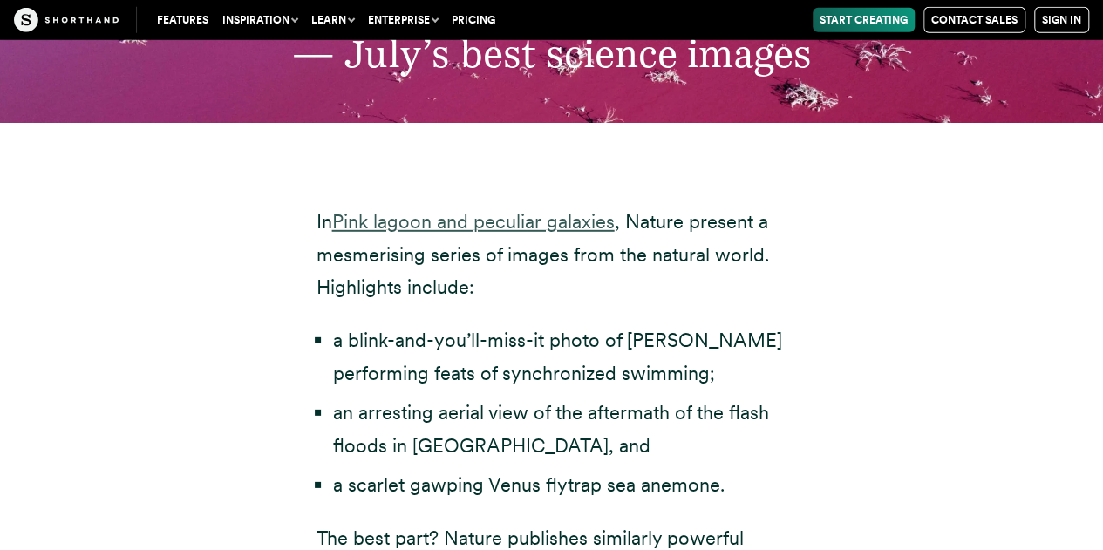  Describe the element at coordinates (182, 20) in the screenshot. I see `a: Features` at that location.